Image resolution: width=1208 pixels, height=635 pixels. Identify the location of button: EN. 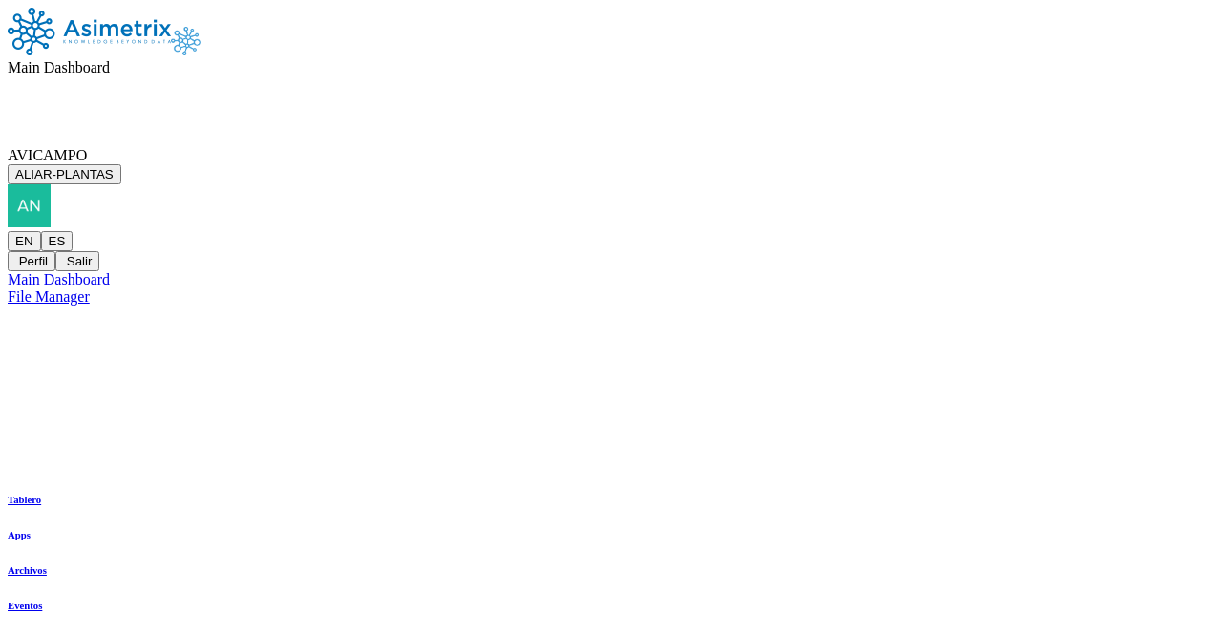
(24, 241).